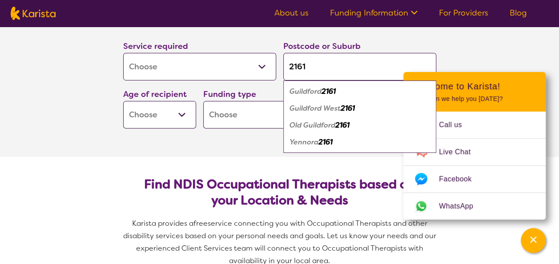 Image resolution: width=559 pixels, height=264 pixels. I want to click on em: Yennora, so click(304, 142).